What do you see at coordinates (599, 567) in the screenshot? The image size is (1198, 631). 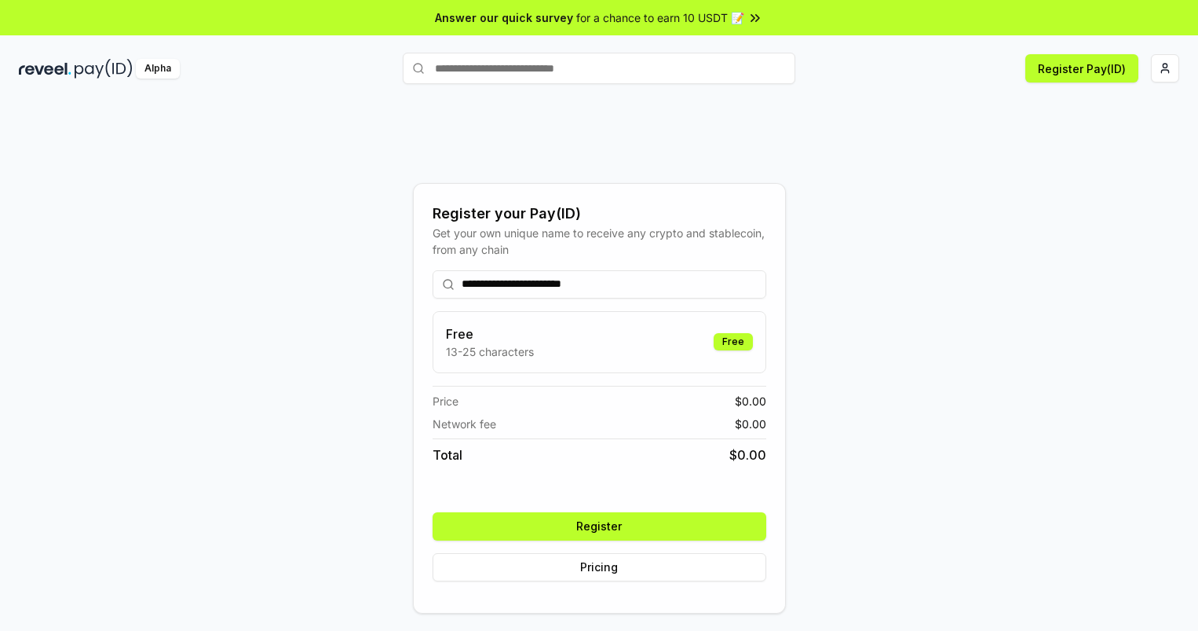 I see `button: Pricing` at bounding box center [599, 567].